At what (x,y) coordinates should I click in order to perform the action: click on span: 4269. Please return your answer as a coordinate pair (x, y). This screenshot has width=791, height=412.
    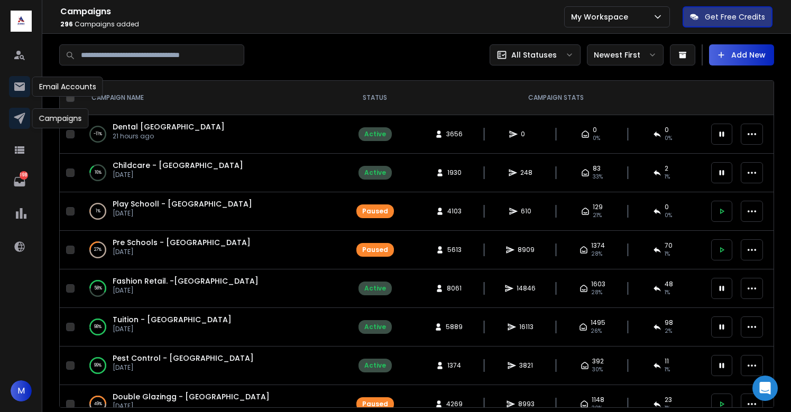
    Looking at the image, I should click on (454, 404).